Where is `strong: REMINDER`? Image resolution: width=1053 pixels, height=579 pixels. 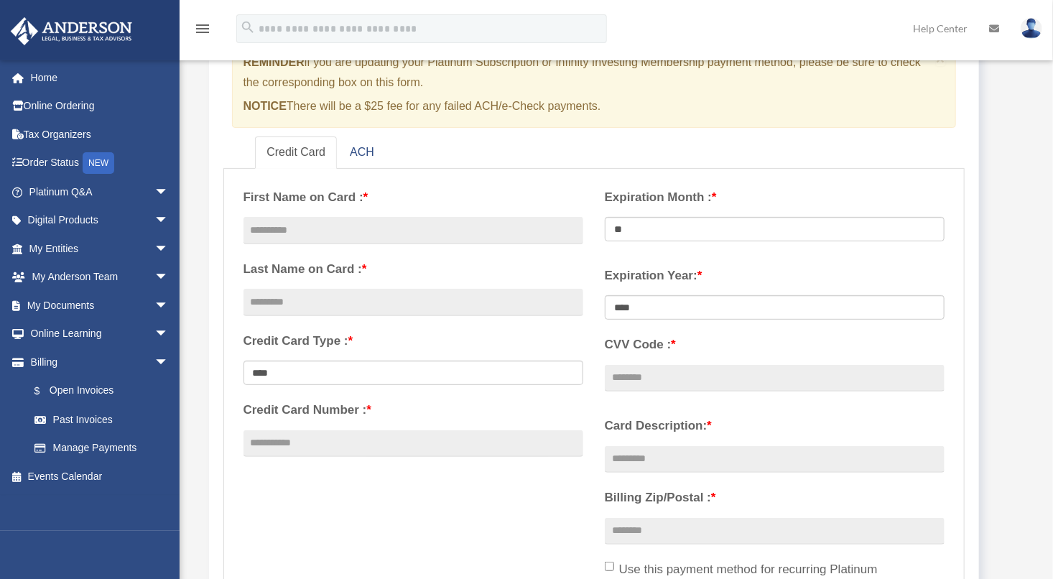
strong: REMINDER is located at coordinates (274, 62).